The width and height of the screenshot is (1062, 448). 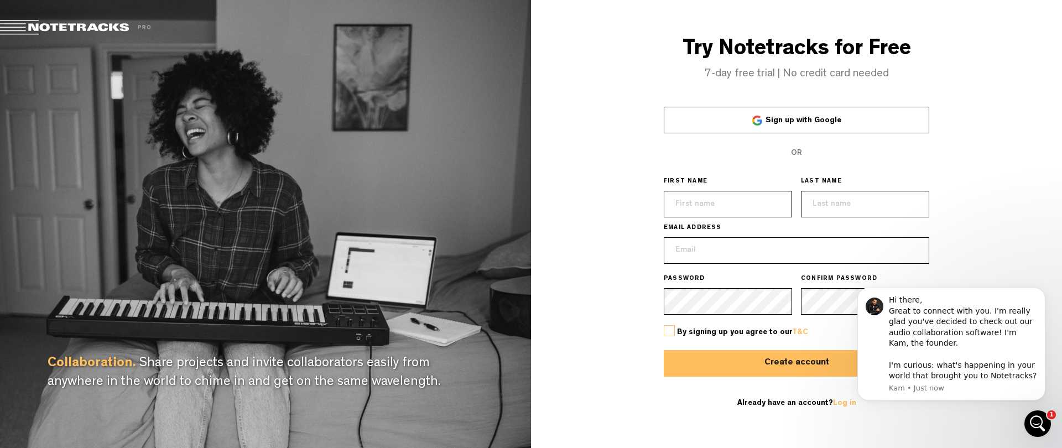 What do you see at coordinates (122, 61) in the screenshot?
I see `div: Message content` at bounding box center [122, 61].